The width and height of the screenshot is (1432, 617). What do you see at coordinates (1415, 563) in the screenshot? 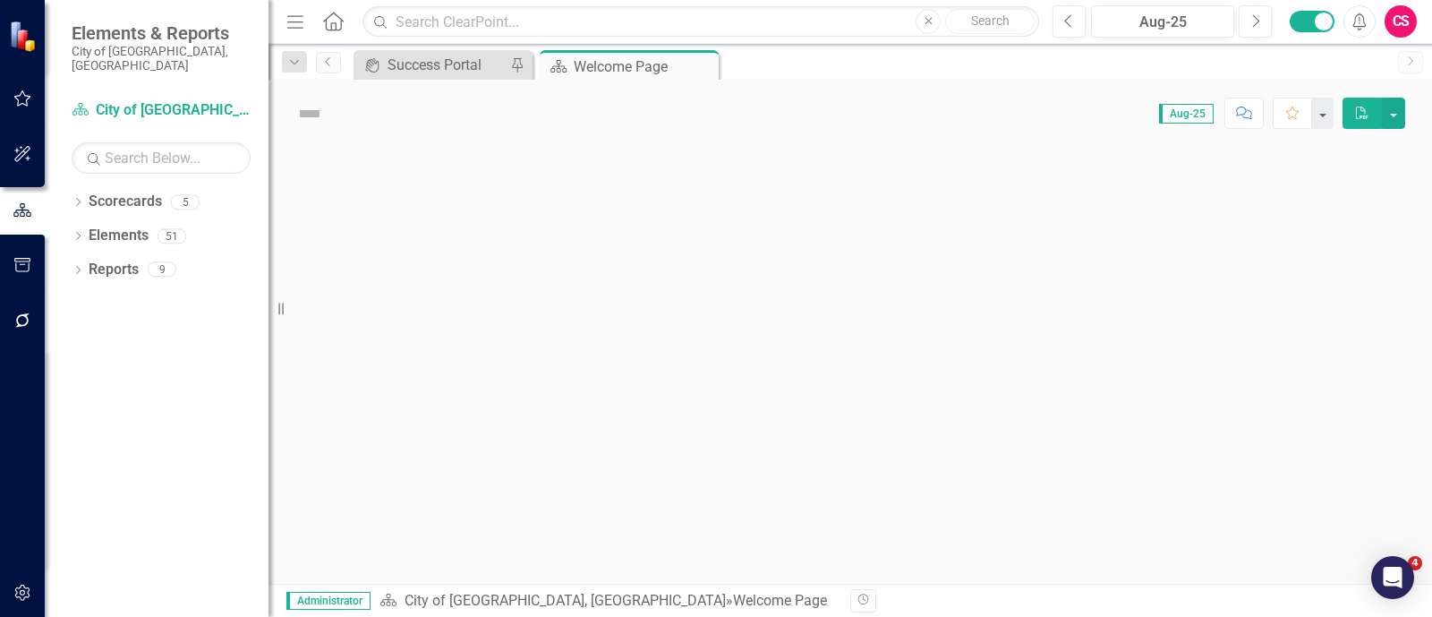
I see `span: 4` at bounding box center [1415, 563].